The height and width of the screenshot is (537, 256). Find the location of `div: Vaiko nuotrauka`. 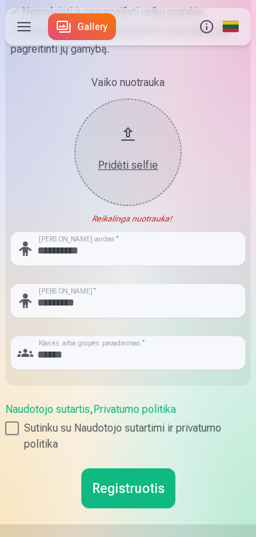

div: Vaiko nuotrauka is located at coordinates (128, 83).